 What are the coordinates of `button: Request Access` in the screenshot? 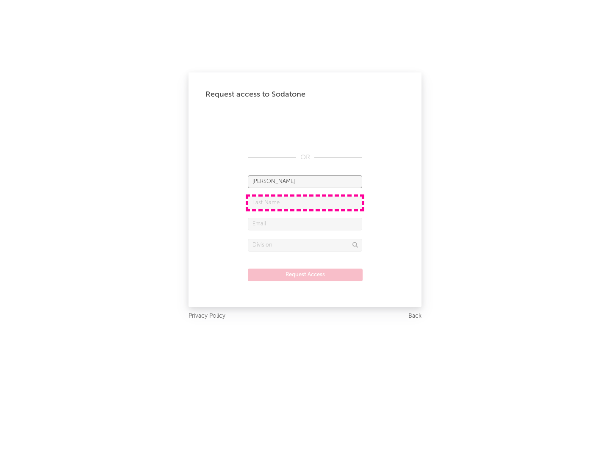 It's located at (305, 275).